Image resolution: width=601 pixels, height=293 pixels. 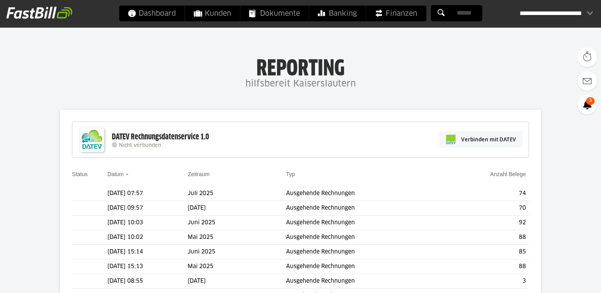 I want to click on a: Dokumente, so click(x=274, y=13).